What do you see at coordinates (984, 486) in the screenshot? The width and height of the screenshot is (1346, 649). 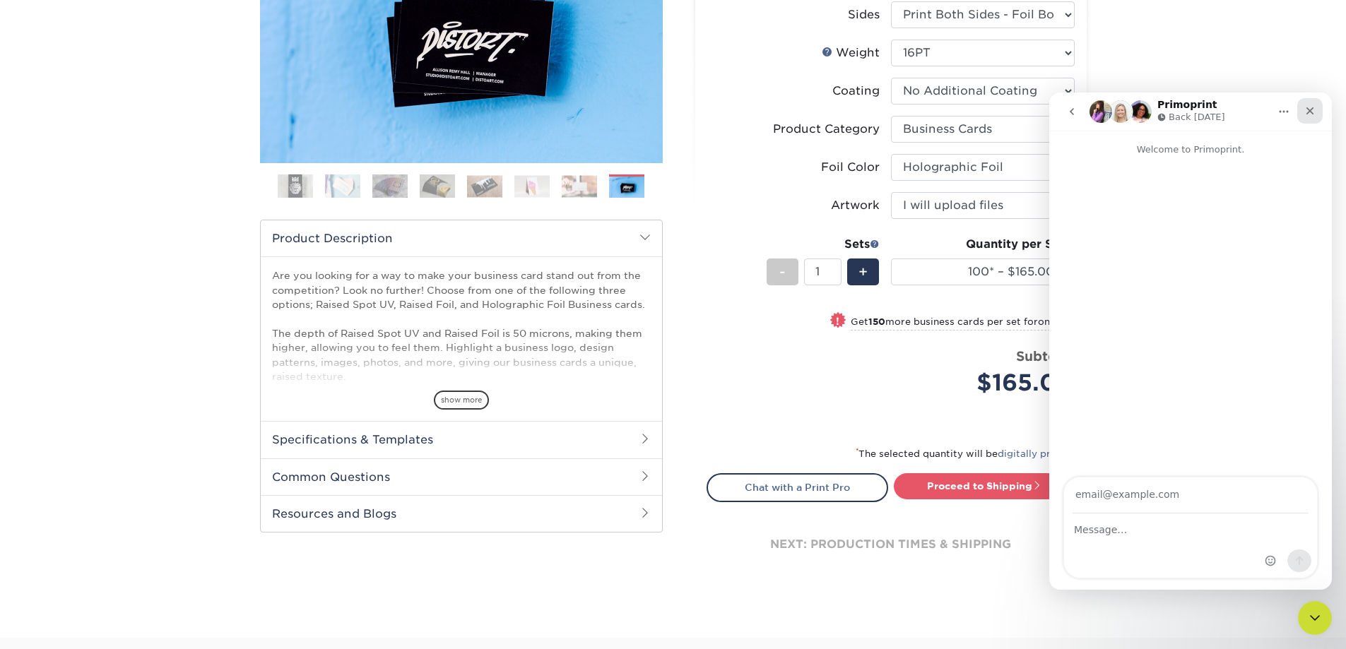 I see `a: Proceed to Shipping` at bounding box center [984, 486].